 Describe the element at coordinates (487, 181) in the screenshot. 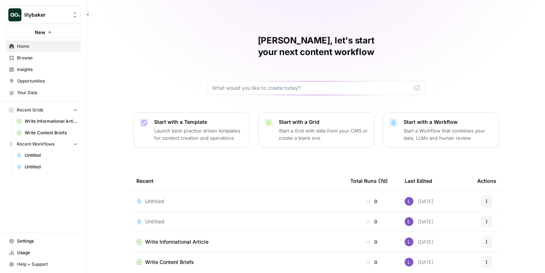

I see `div: Actions` at that location.